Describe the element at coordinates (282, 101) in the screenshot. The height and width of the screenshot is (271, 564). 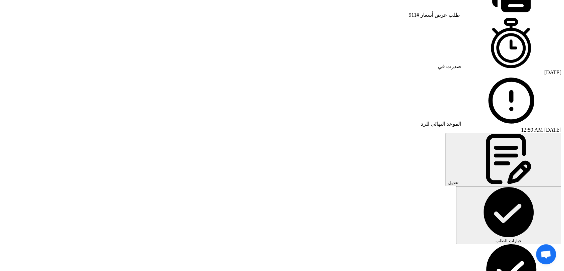
I see `div: الموعد النهائي للرد` at that location.